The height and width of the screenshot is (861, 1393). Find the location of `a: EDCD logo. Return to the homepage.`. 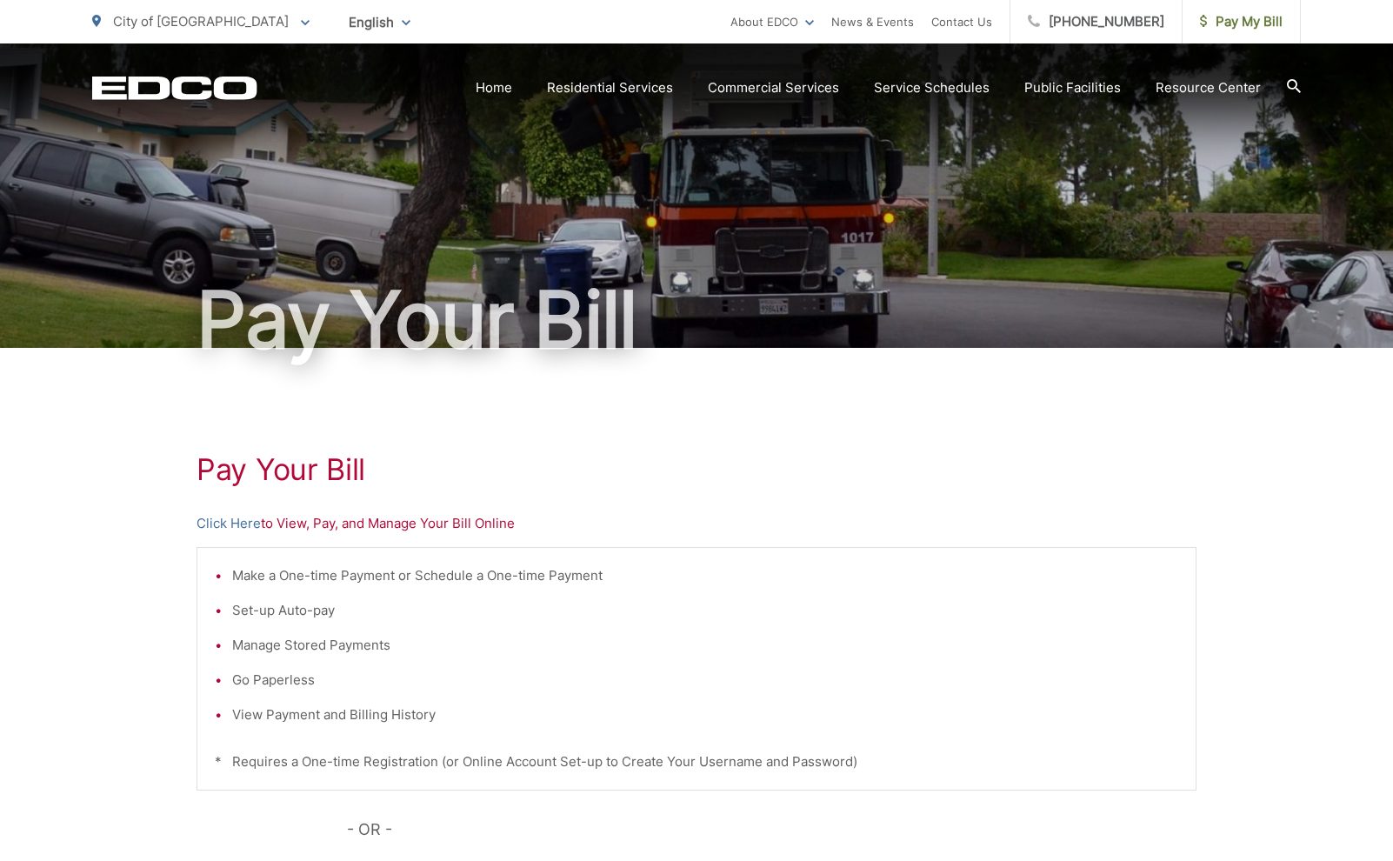

a: EDCD logo. Return to the homepage. is located at coordinates (175, 88).